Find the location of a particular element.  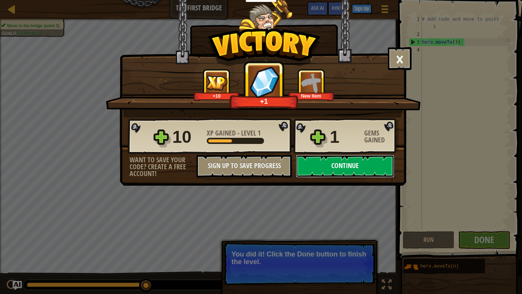

span: XP Gained is located at coordinates (222, 133).